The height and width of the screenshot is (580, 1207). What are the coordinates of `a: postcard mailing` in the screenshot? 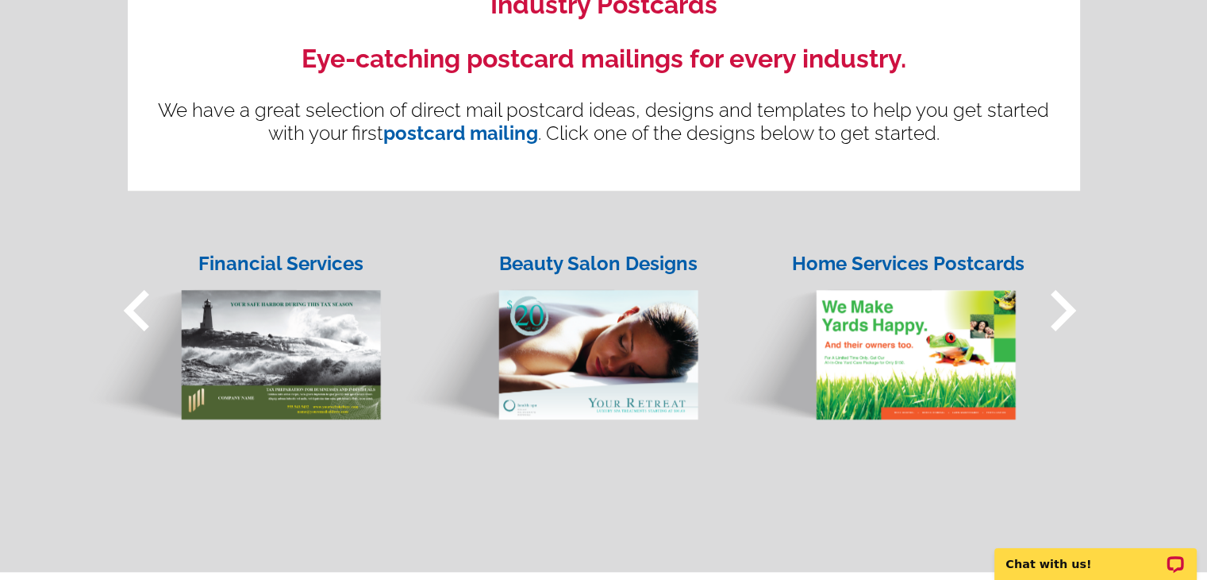 It's located at (460, 133).